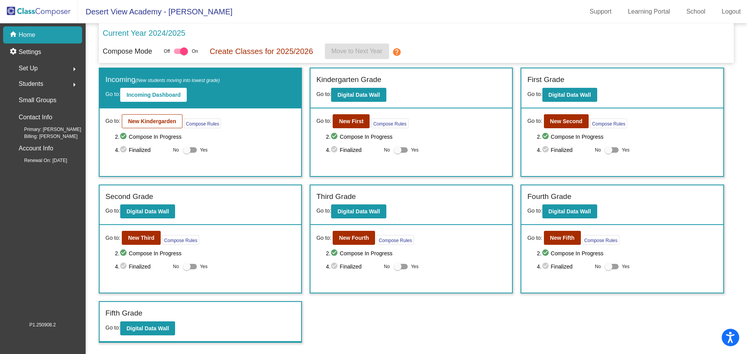 Image resolution: width=747 pixels, height=354 pixels. I want to click on span: Students, so click(31, 84).